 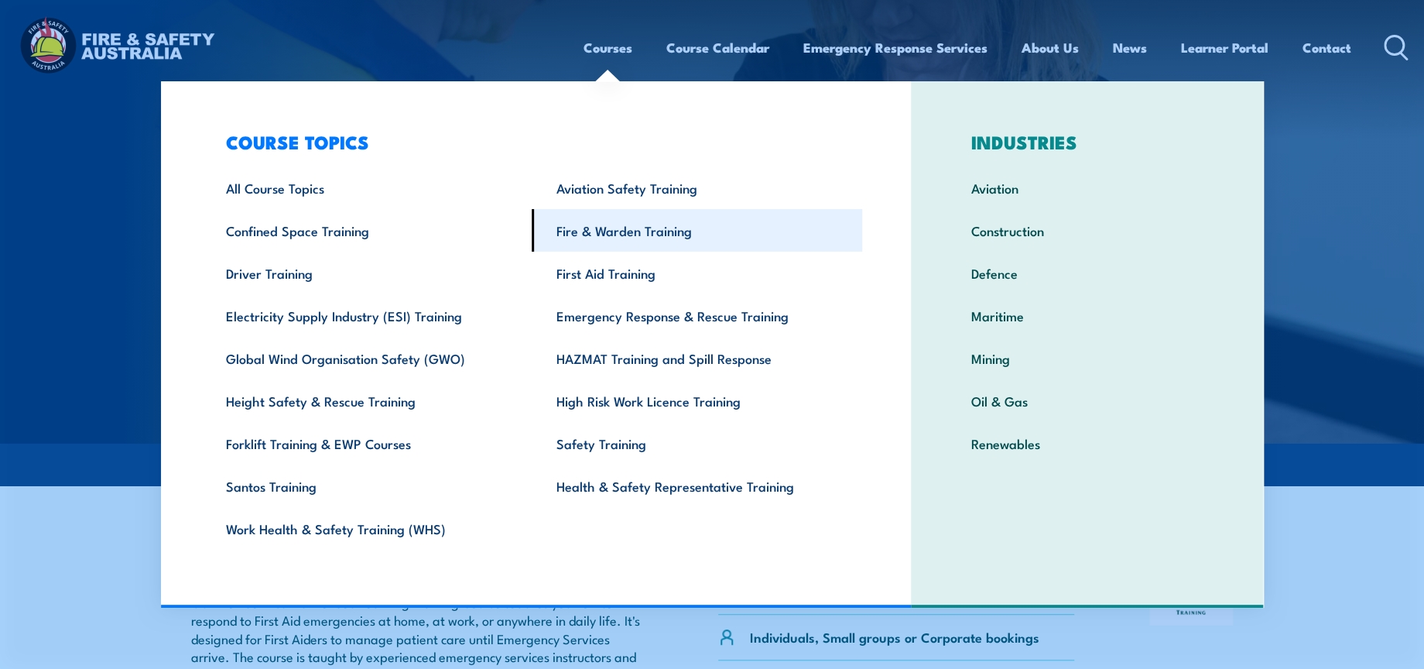 What do you see at coordinates (1086, 230) in the screenshot?
I see `a: Construction` at bounding box center [1086, 230].